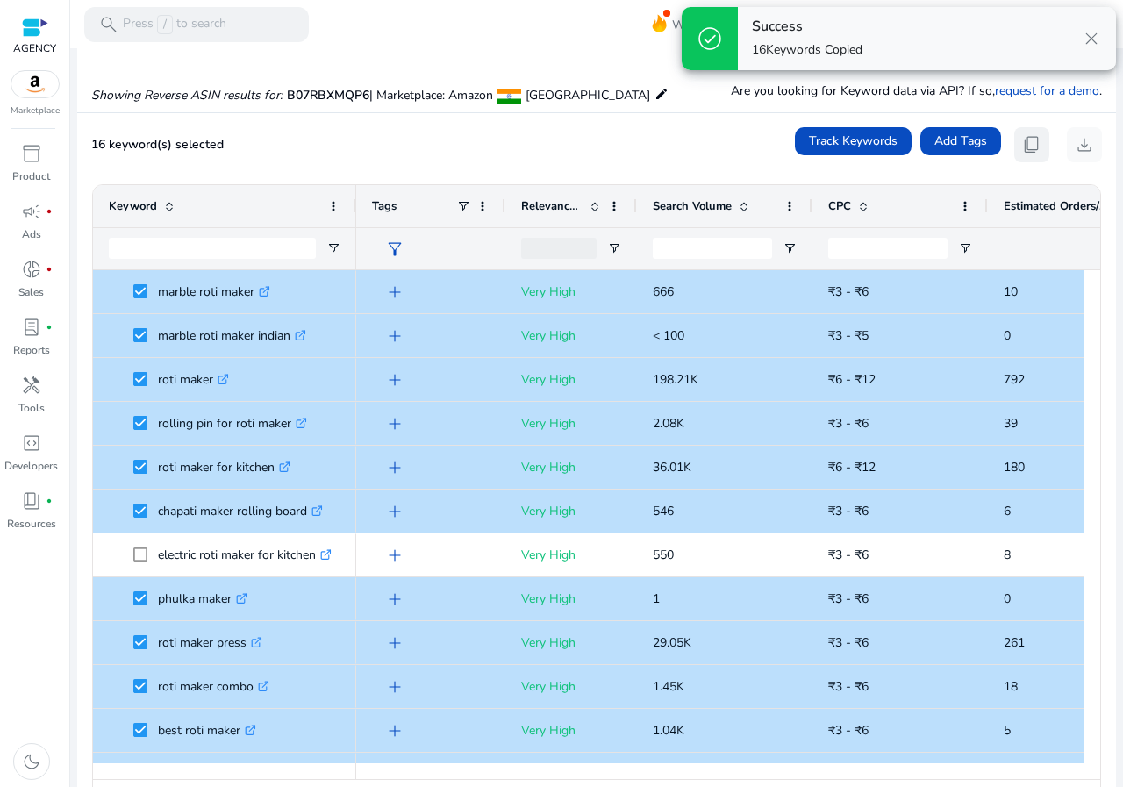 This screenshot has width=1123, height=787. I want to click on p: marble roti maker, so click(214, 291).